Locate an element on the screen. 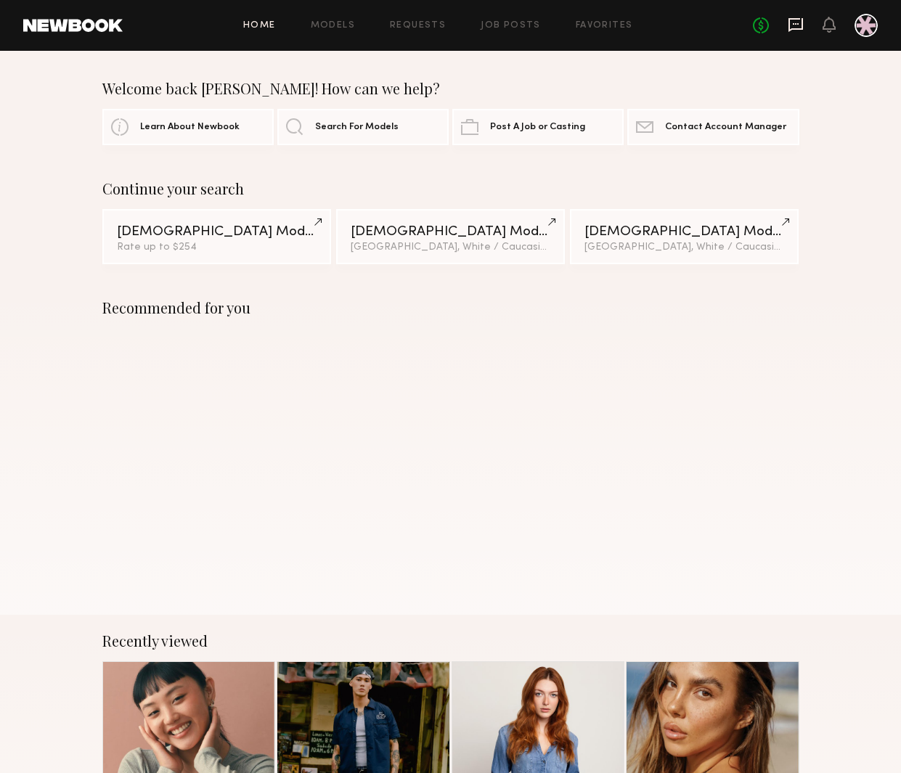  div: Rate up to $254 is located at coordinates (217, 248).